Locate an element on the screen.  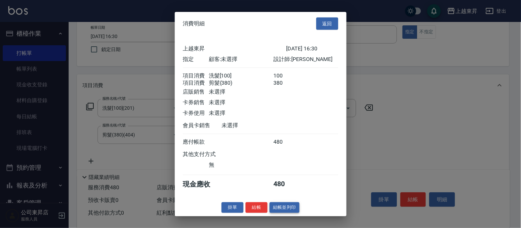
span: 消費明細 is located at coordinates (194, 24).